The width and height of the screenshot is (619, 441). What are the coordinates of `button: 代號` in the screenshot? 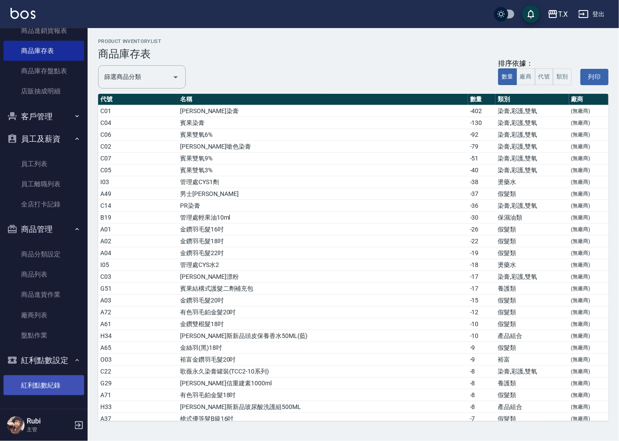 It's located at (544, 77).